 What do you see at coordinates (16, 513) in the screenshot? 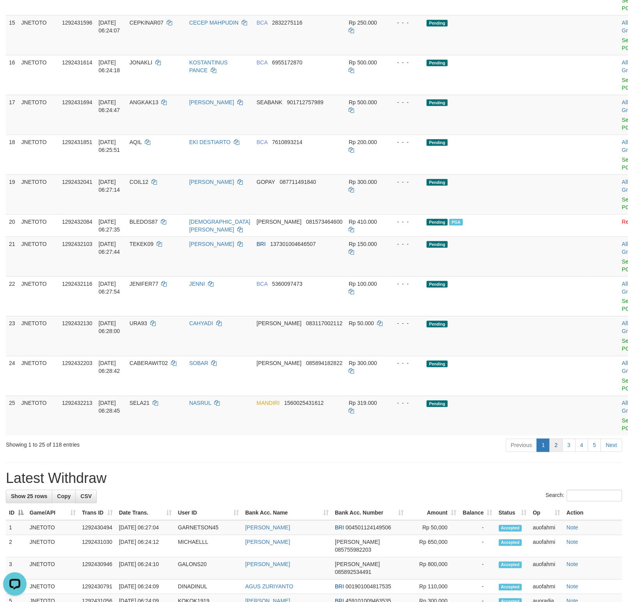
I see `th: ID: activate to sort column descending` at bounding box center [16, 513].